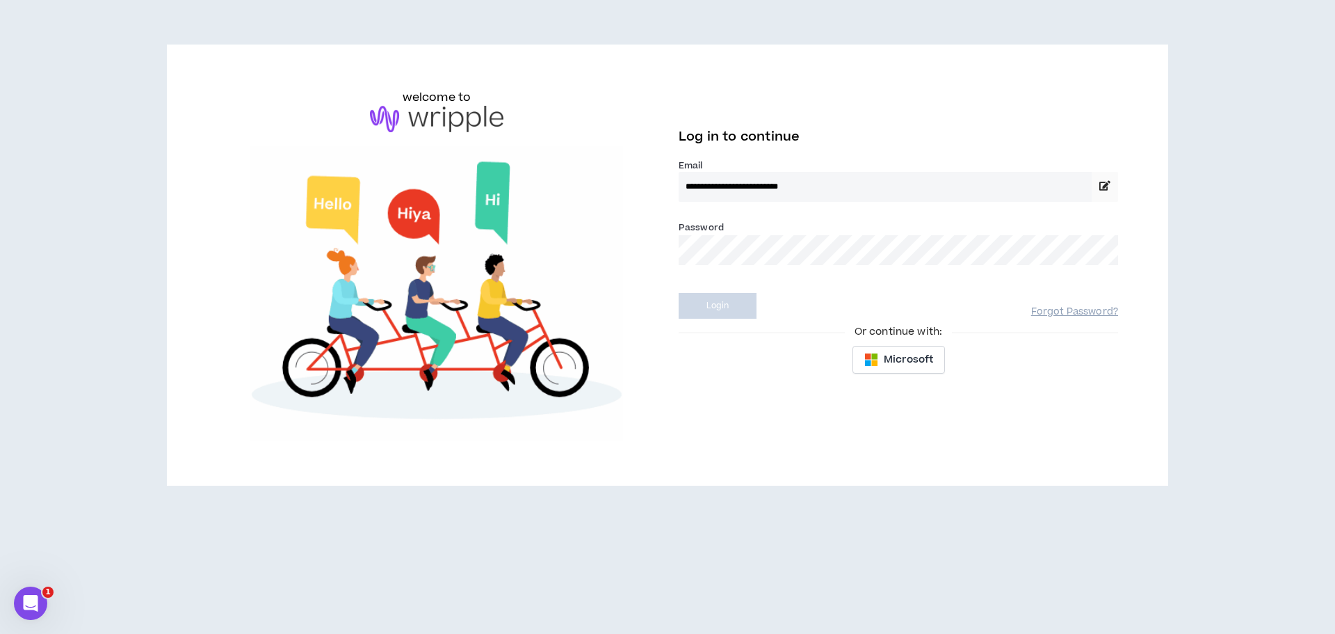 This screenshot has height=634, width=1335. Describe the element at coordinates (437, 119) in the screenshot. I see `img: logo-brand.png` at that location.